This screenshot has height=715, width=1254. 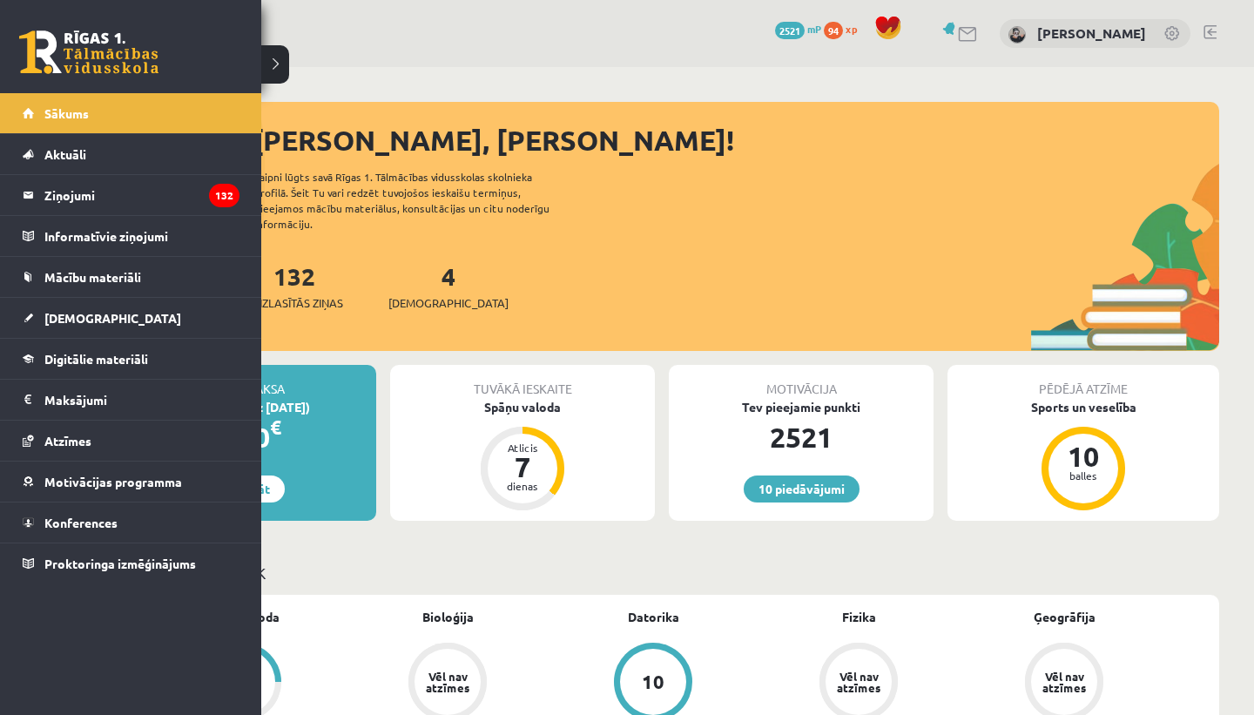 What do you see at coordinates (113, 481) in the screenshot?
I see `span: Motivācijas programma` at bounding box center [113, 481].